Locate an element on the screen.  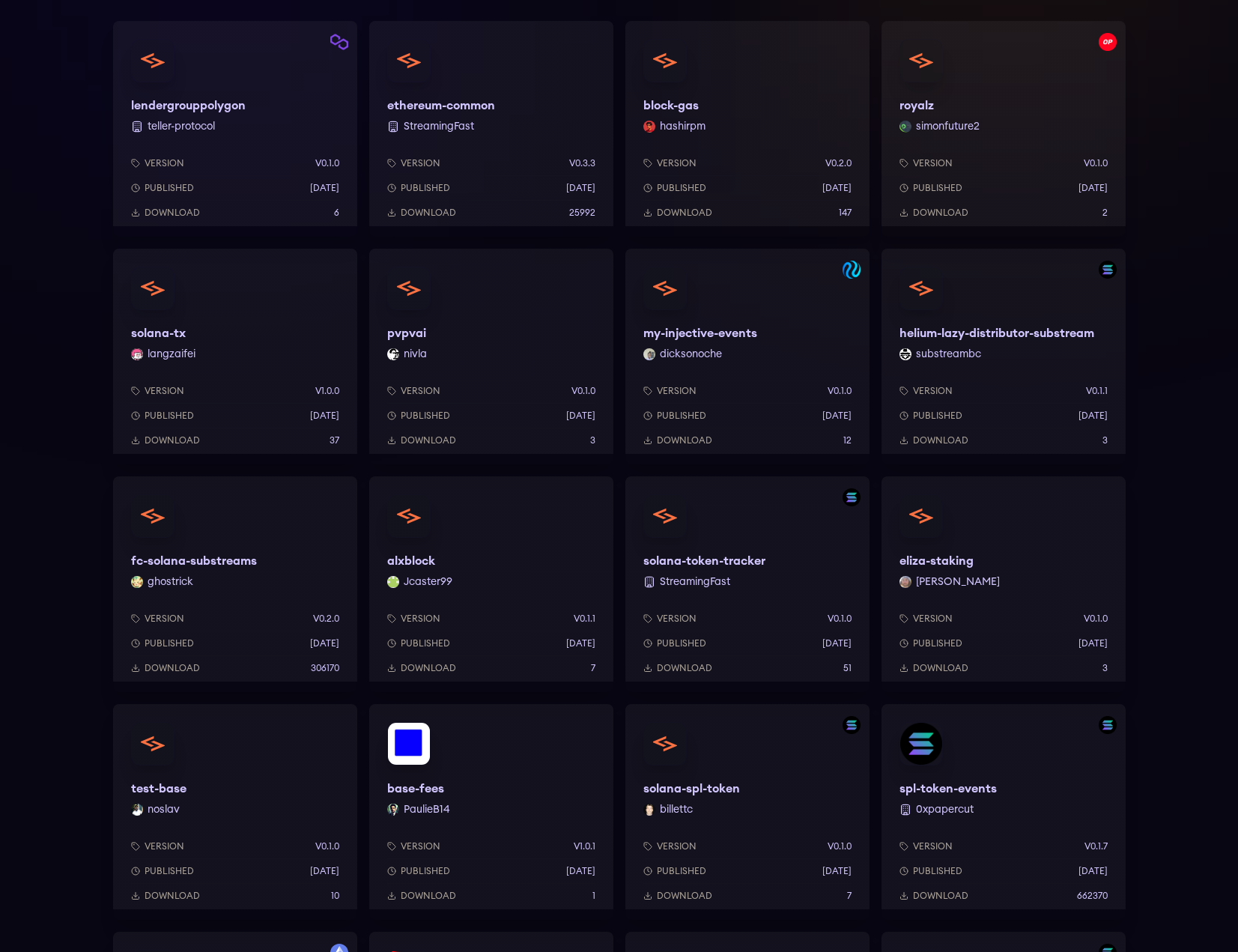
a: Filter by solana networkhelium-lazy-distributor-substreamhelium-lazy-distributor-substreamsubstre... is located at coordinates (1004, 356).